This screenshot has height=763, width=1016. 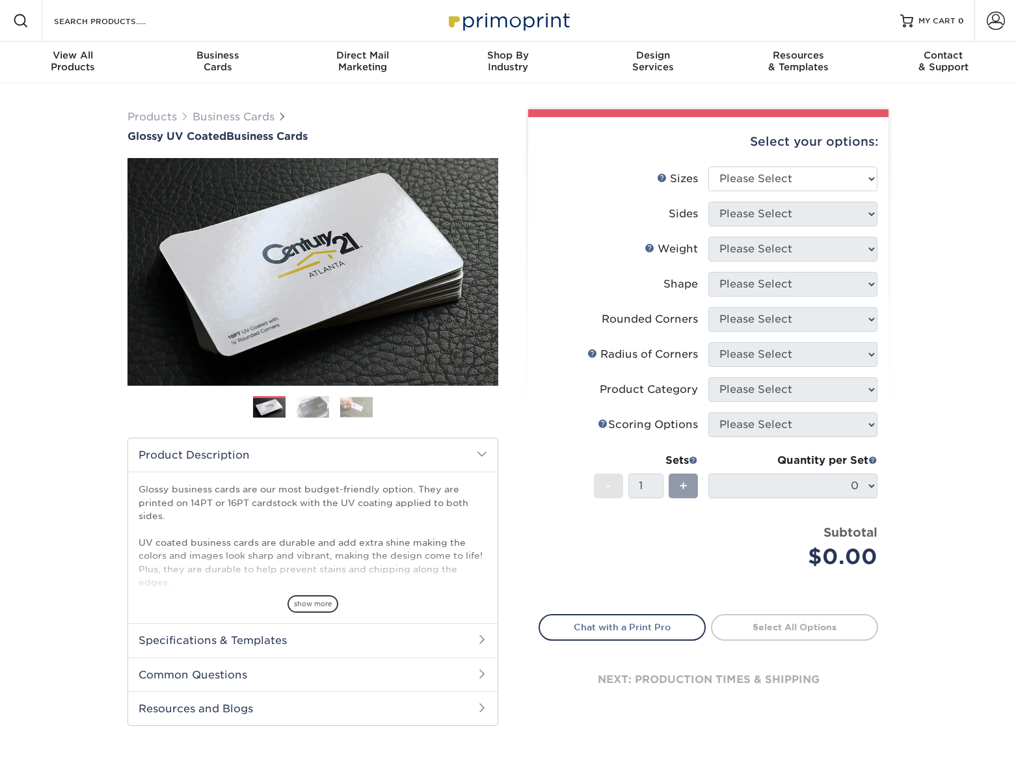 I want to click on div: Product Category, so click(x=648, y=390).